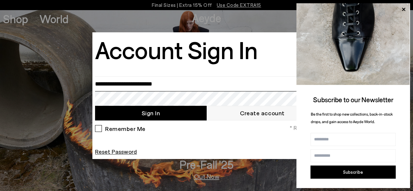  What do you see at coordinates (366, 189) in the screenshot?
I see `a: Terms & Conditions` at bounding box center [366, 189].